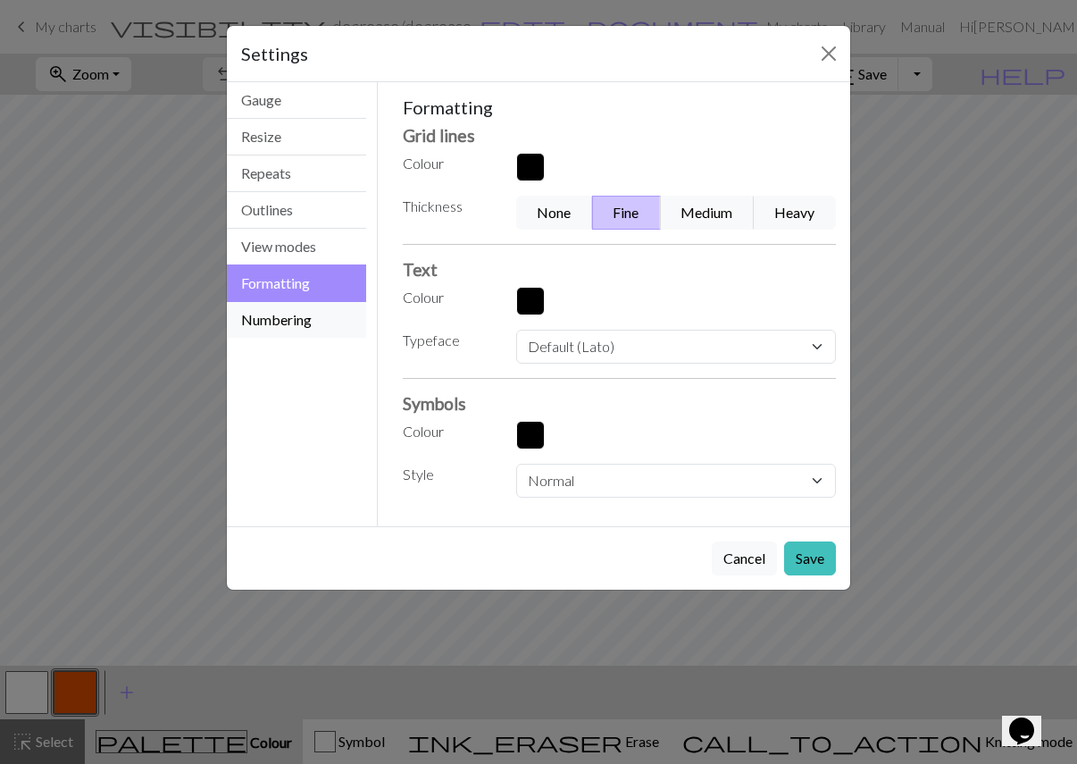 The width and height of the screenshot is (1077, 764). Describe the element at coordinates (829, 54) in the screenshot. I see `button: Close` at that location.